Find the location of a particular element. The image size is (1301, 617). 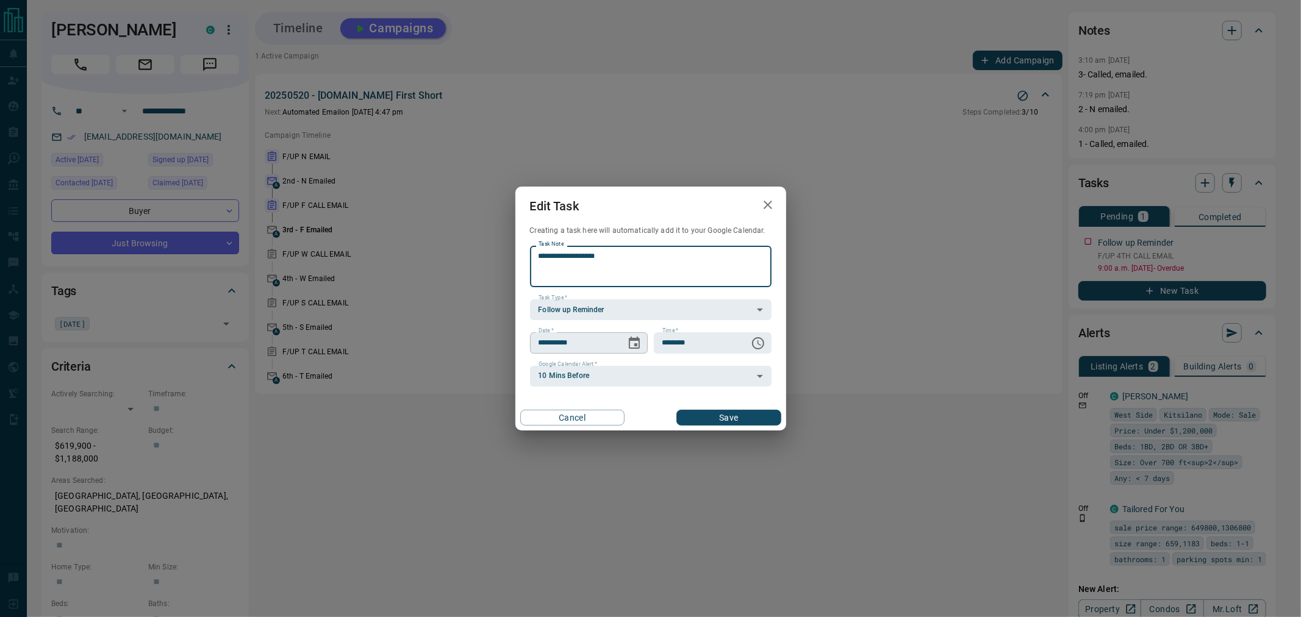

h2: Edit Task is located at coordinates (555, 206).